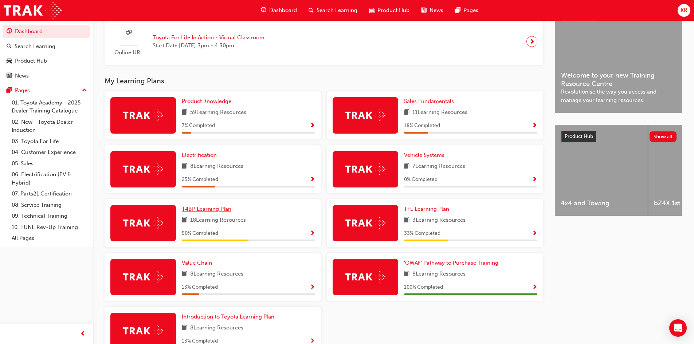  What do you see at coordinates (218, 113) in the screenshot?
I see `span: 59 Learning Resources` at bounding box center [218, 113].